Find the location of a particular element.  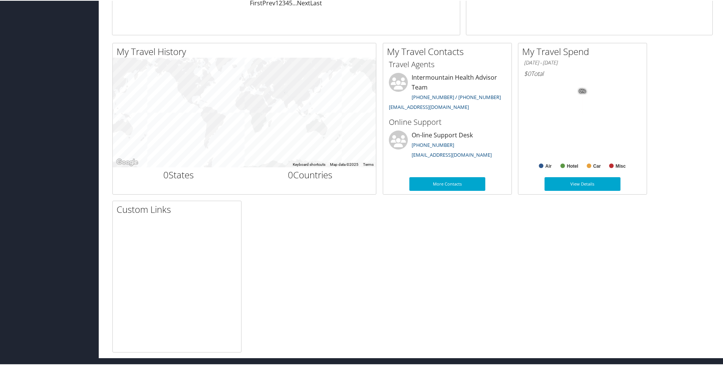

h3: Travel Agents is located at coordinates (447, 64).